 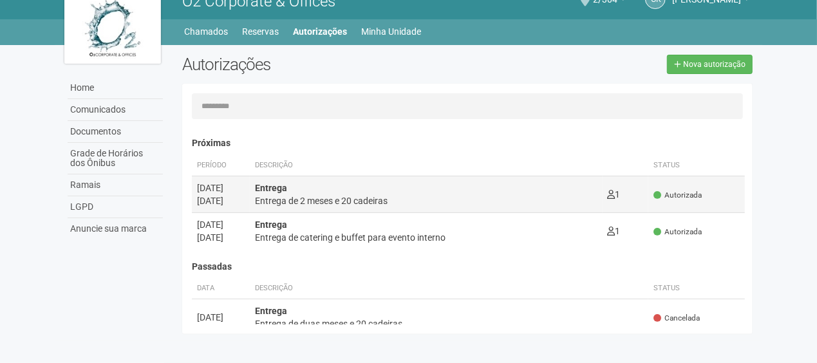 I want to click on span: Cancelada, so click(x=677, y=318).